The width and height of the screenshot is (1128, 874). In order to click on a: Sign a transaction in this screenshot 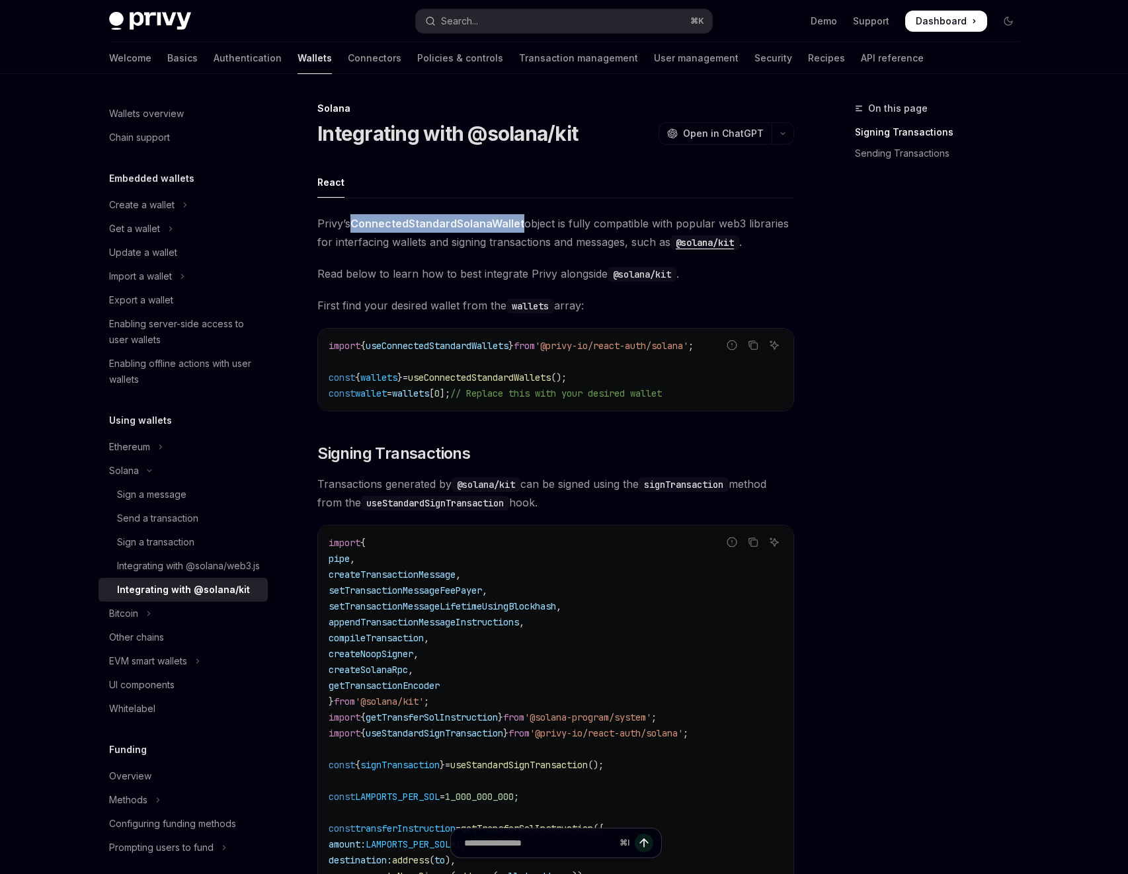, I will do `click(183, 542)`.